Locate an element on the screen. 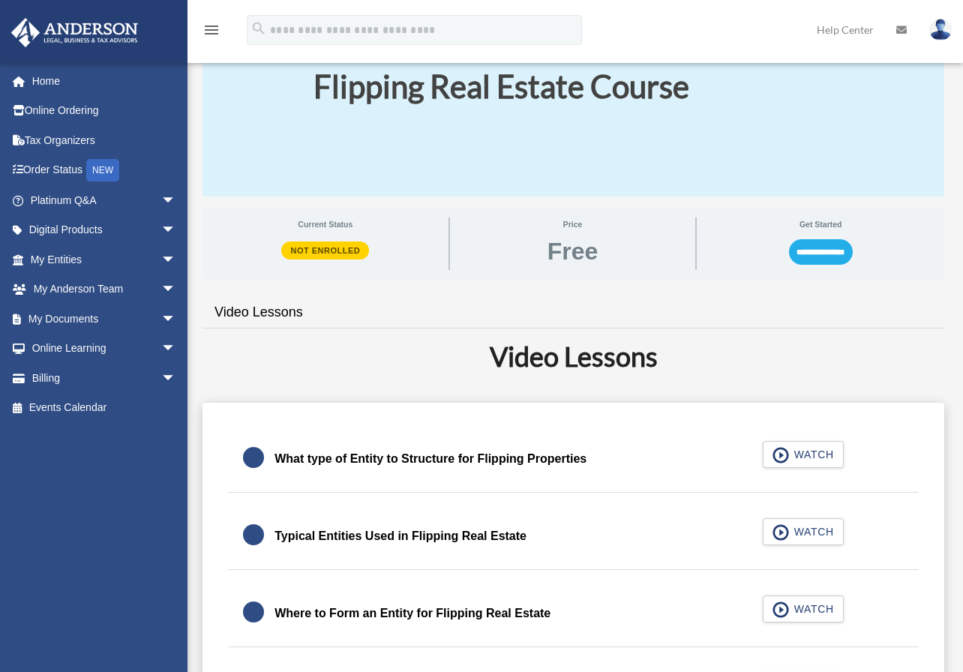 Image resolution: width=963 pixels, height=672 pixels. span: Get Started is located at coordinates (821, 224).